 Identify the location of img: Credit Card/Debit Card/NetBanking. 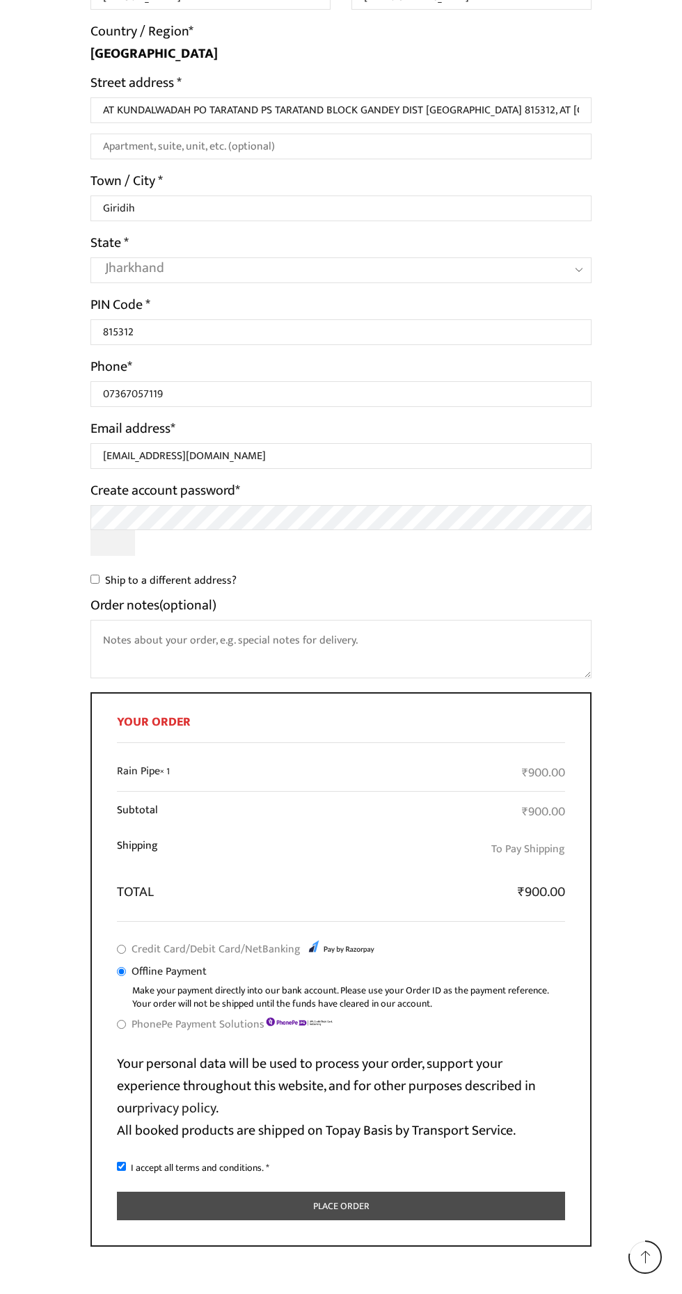
(339, 947).